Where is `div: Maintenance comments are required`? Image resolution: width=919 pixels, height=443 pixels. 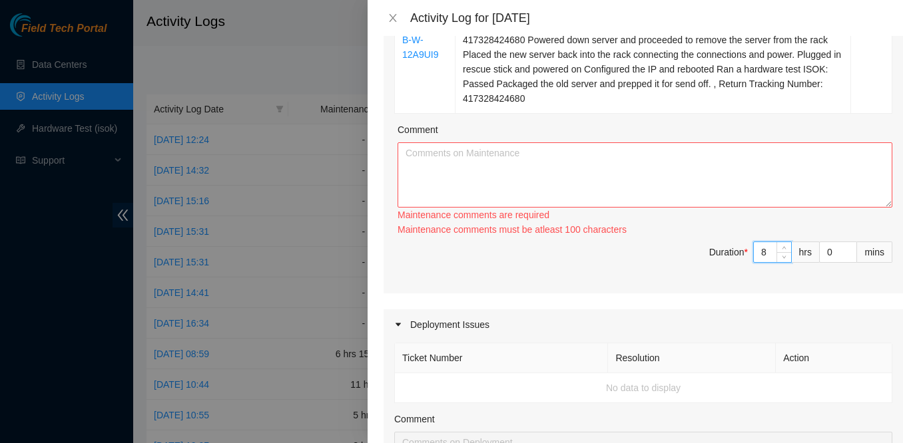 div: Maintenance comments are required is located at coordinates (644, 215).